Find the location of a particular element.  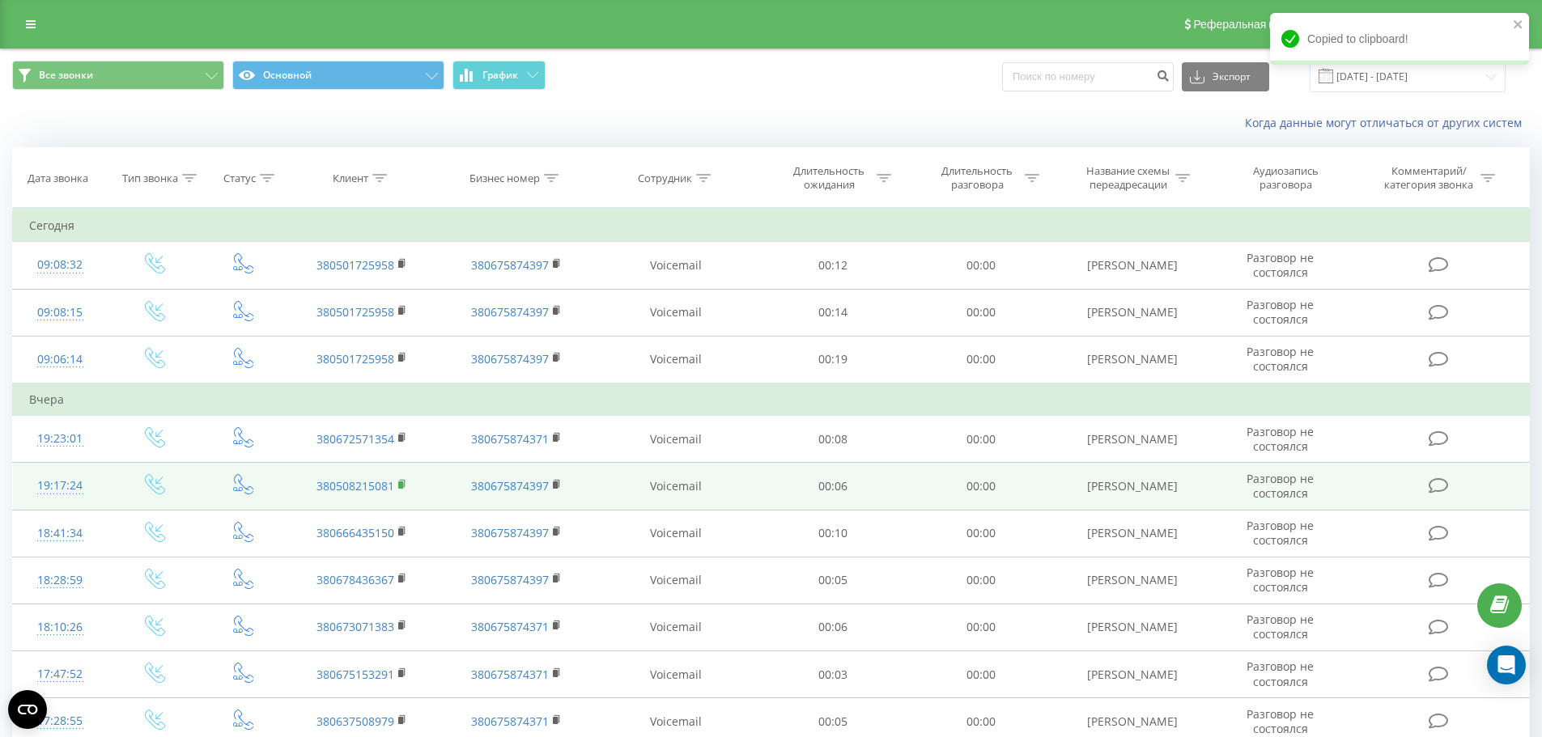

td: 00:05 is located at coordinates (833, 580).